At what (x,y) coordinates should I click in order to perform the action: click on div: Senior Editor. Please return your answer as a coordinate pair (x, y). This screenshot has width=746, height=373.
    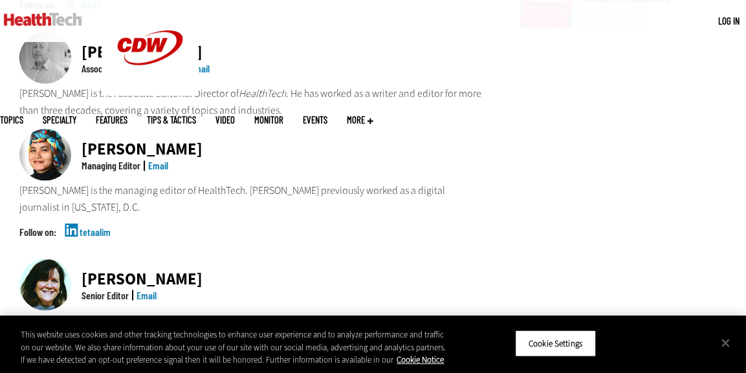
    Looking at the image, I should click on (105, 295).